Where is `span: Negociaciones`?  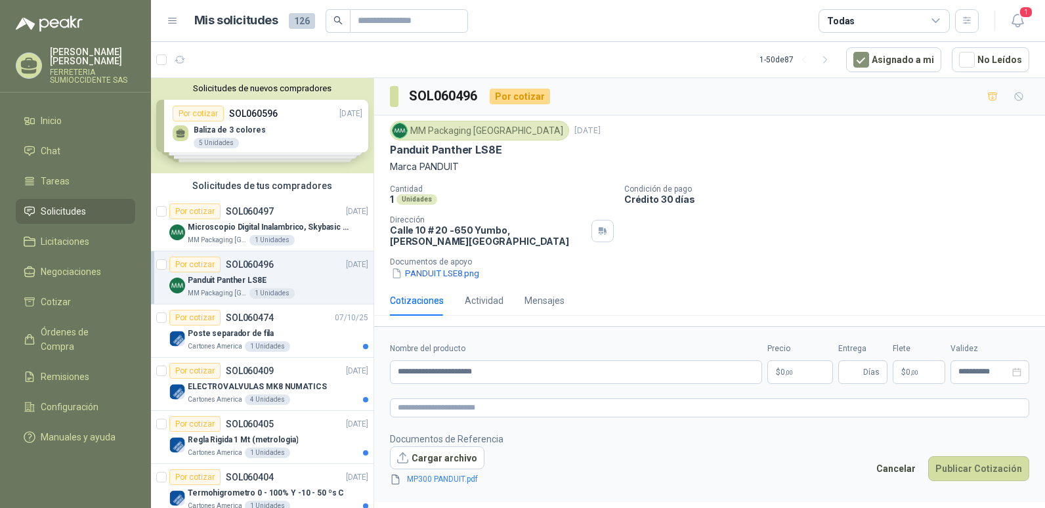
span: Negociaciones is located at coordinates (71, 272).